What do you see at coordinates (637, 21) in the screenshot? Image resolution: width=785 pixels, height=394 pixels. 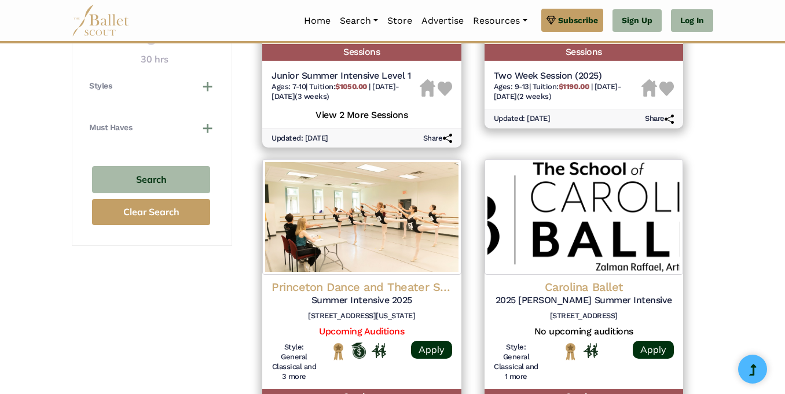 I see `a: Sign Up` at bounding box center [637, 21].